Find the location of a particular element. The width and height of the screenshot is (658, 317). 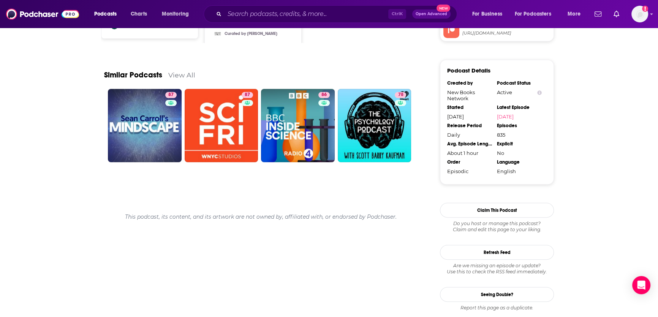

div: Active is located at coordinates (520, 92).